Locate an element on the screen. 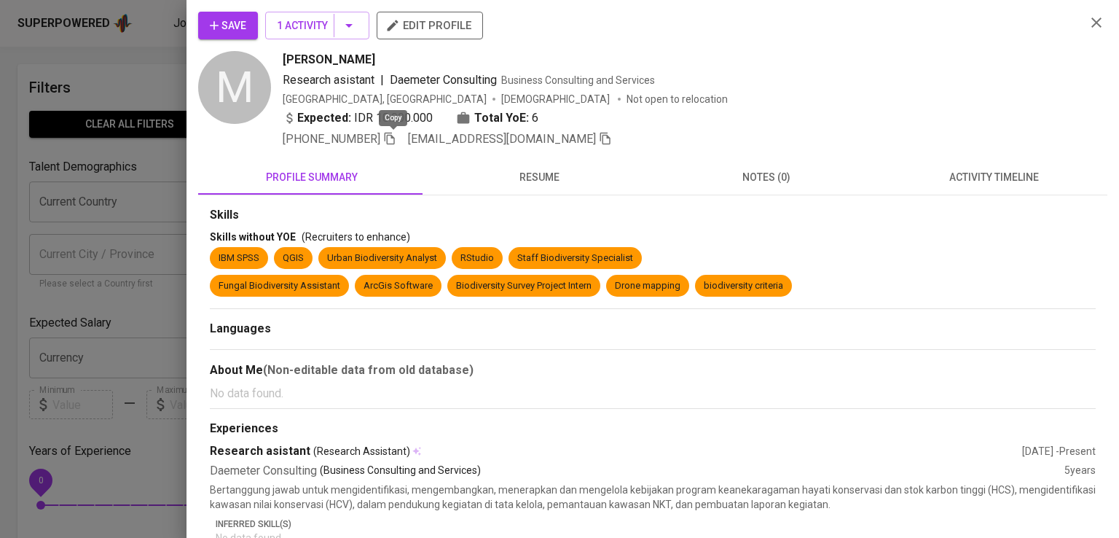 The width and height of the screenshot is (1119, 538). span: profile summary is located at coordinates (312, 177).